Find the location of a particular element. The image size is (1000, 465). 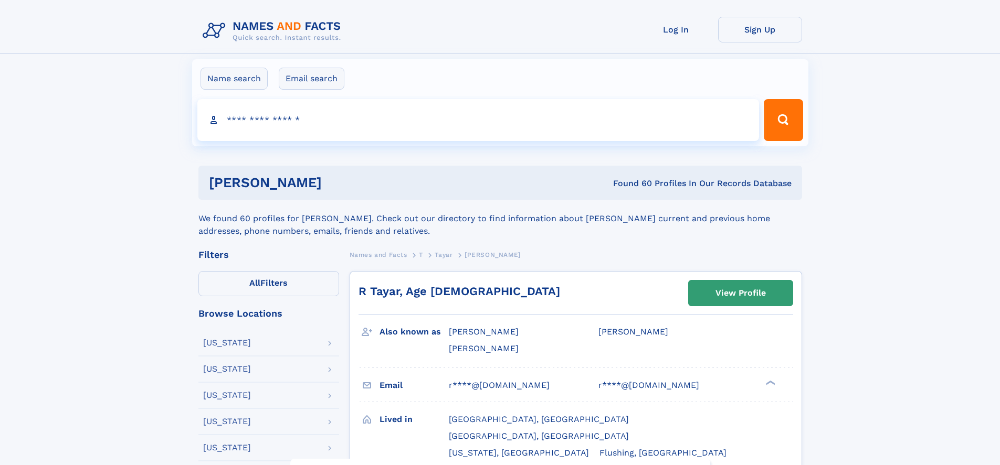

div: Found 60 Profiles In Our Records Database is located at coordinates (629, 184).